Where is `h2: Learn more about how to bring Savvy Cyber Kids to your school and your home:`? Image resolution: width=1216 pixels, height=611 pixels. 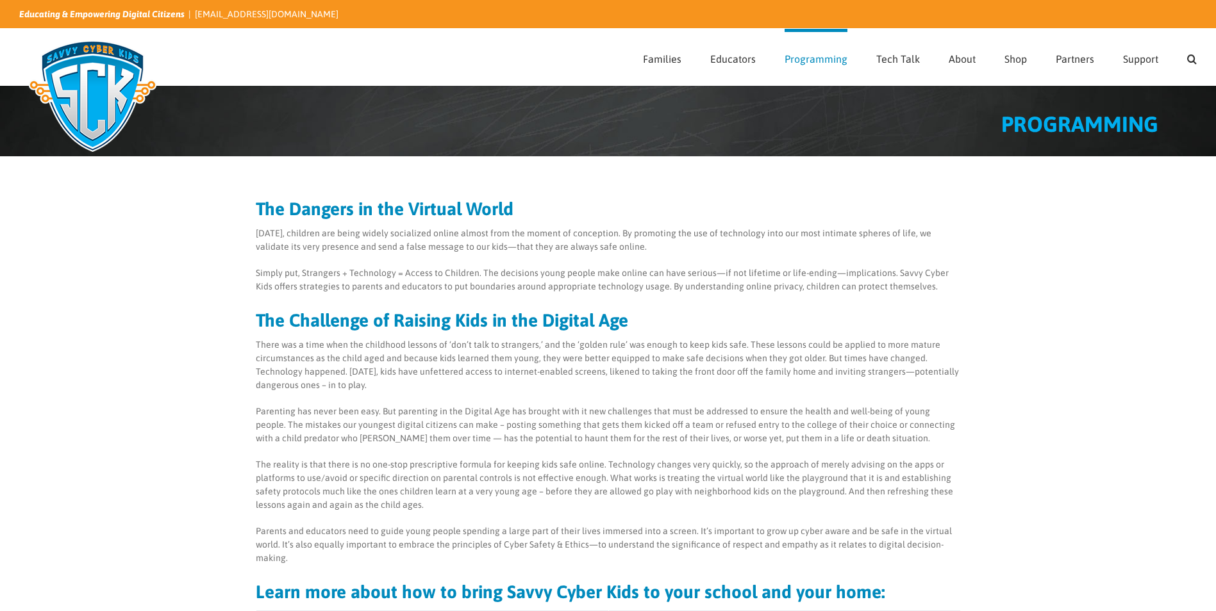 h2: Learn more about how to bring Savvy Cyber Kids to your school and your home: is located at coordinates (608, 592).